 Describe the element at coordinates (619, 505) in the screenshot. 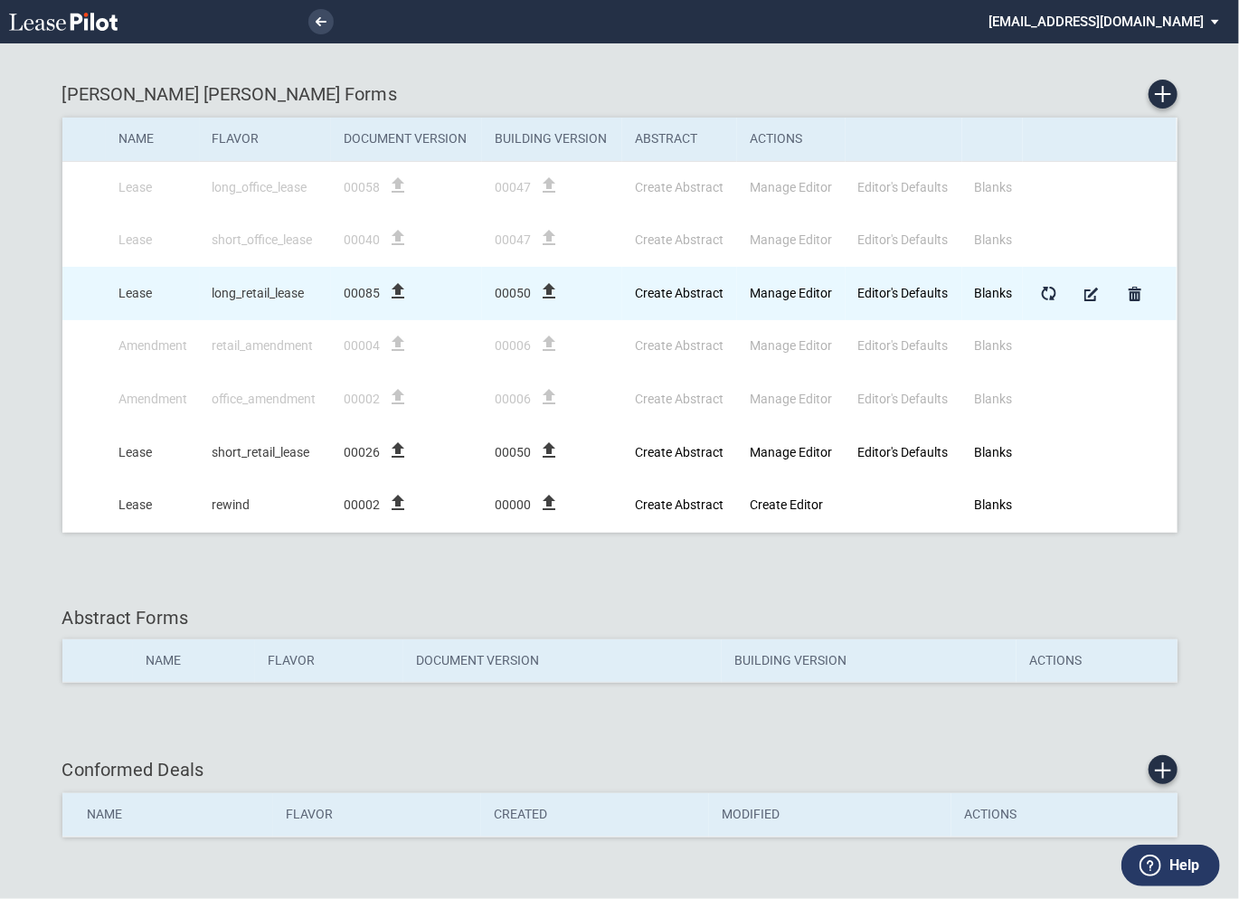

I see `tr: Created At: 2025-01-09T12:33:09-05:00; Updated At: 2025-01-09T12:36:20-05:00` at that location.